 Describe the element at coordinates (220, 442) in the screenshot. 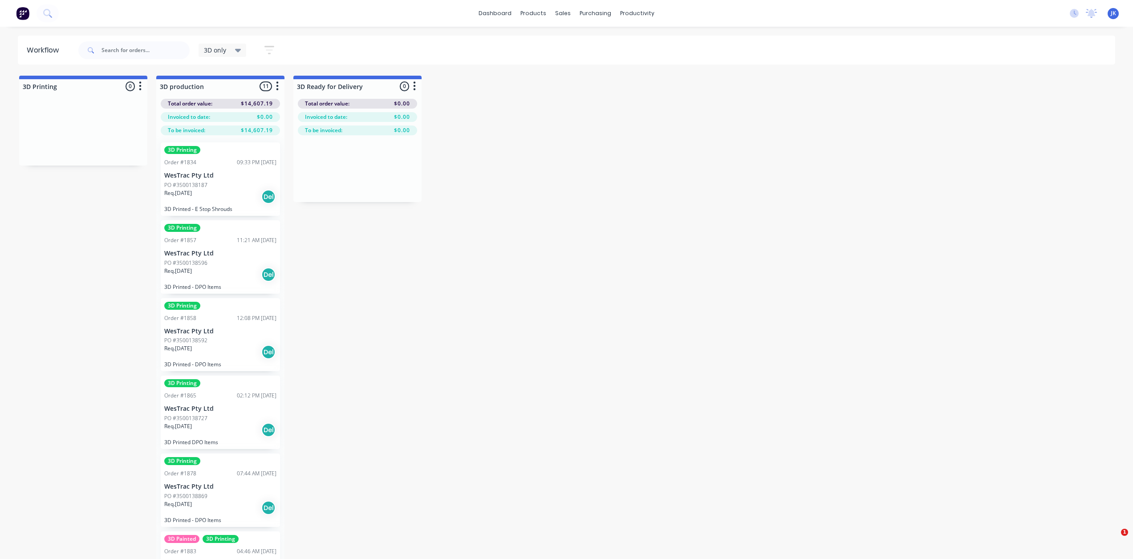

I see `p: 3D Printed DPO Items` at that location.